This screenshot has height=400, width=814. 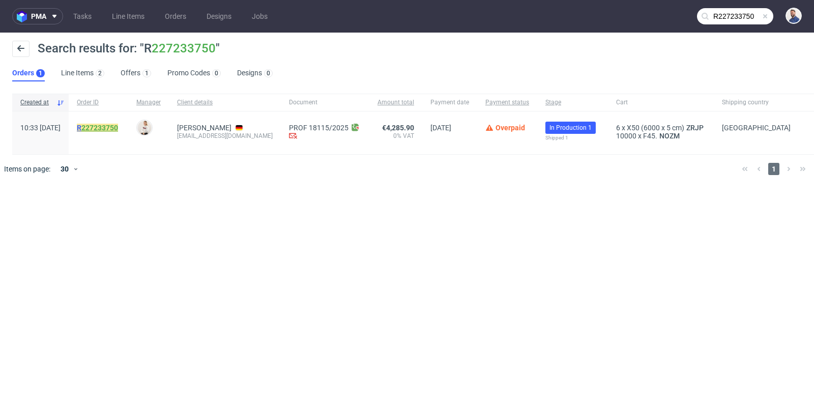 What do you see at coordinates (98, 128) in the screenshot?
I see `a: R227233750` at bounding box center [98, 128].